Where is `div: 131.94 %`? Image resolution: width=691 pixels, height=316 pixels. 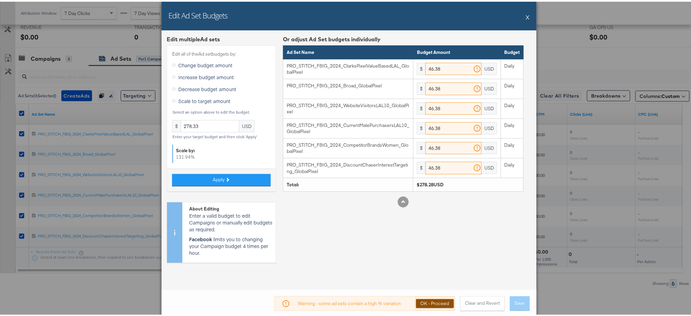 div: 131.94 % is located at coordinates (221, 152).